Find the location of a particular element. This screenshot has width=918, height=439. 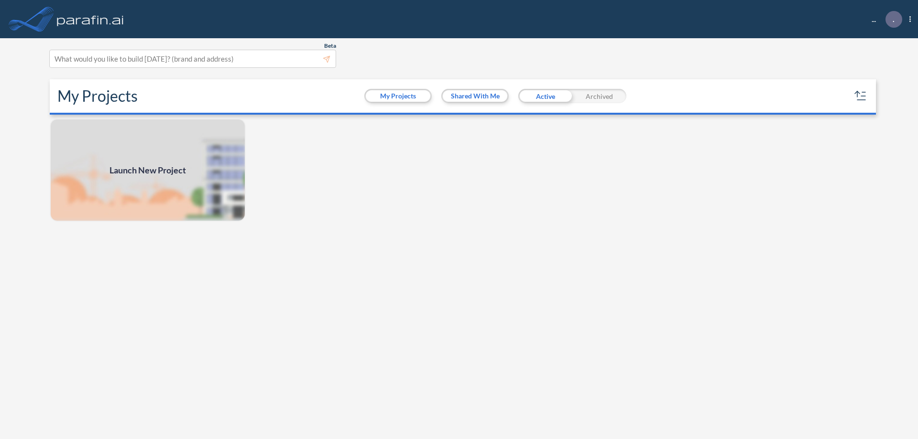

div: Active is located at coordinates (545, 96).